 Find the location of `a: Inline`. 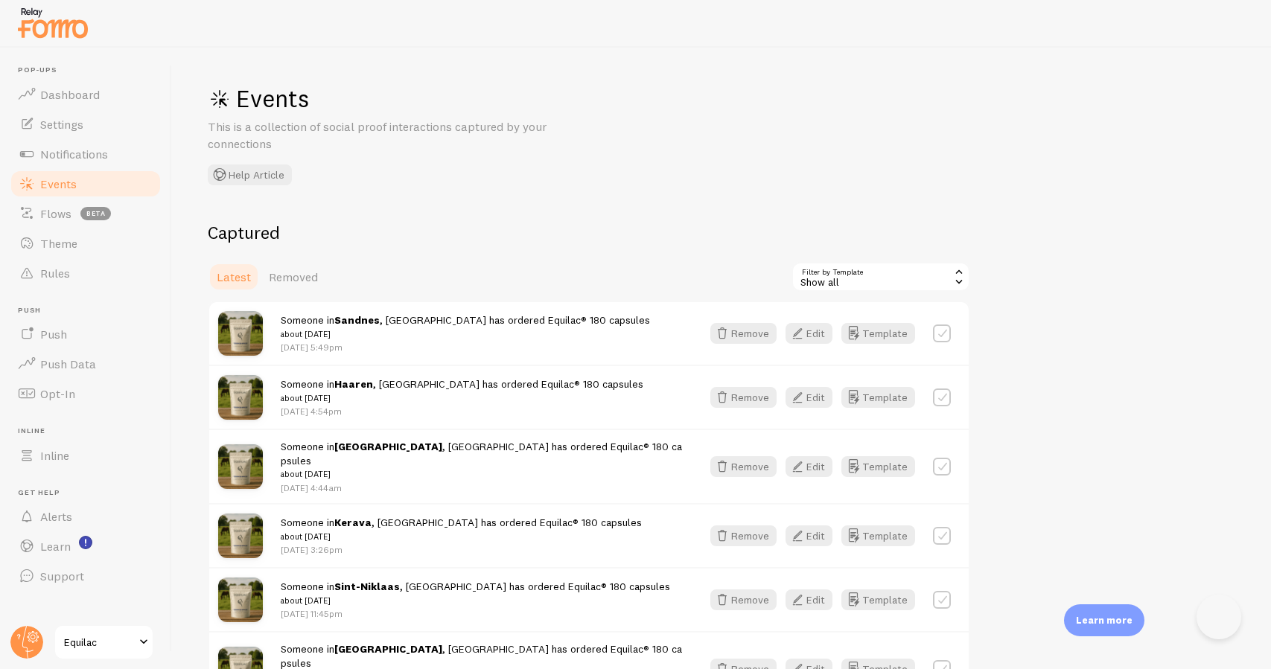

a: Inline is located at coordinates (86, 456).